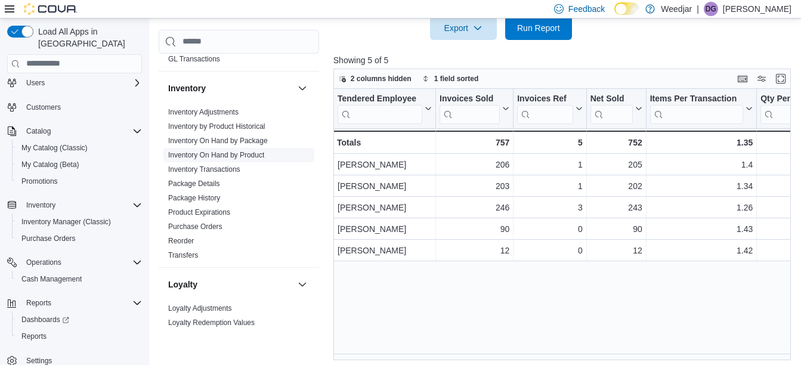 This screenshot has height=365, width=801. I want to click on div: 202, so click(616, 186).